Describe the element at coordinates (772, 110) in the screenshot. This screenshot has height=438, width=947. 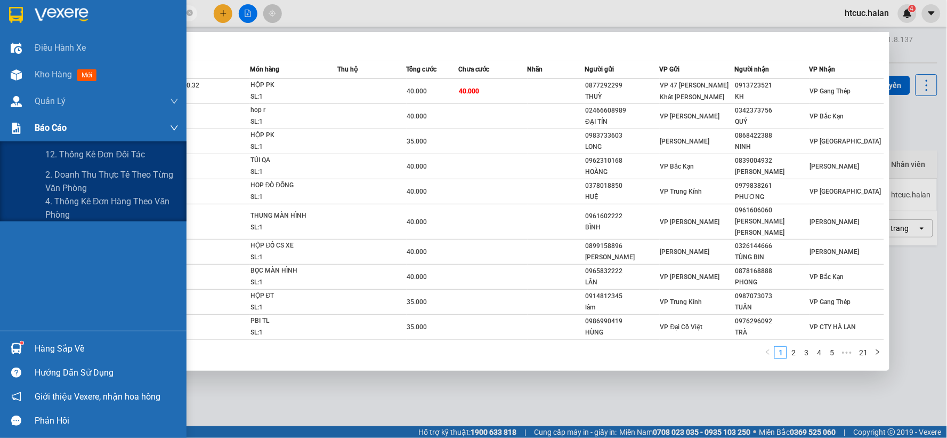
I see `div: 0342373756` at that location.